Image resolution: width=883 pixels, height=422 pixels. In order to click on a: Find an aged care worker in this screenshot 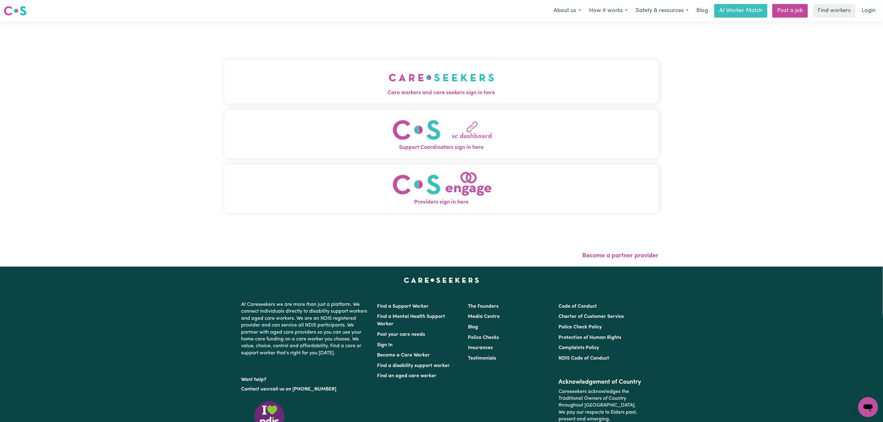, I will do `click(407, 376)`.